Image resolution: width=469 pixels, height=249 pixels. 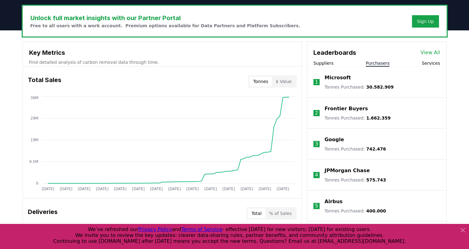 What do you see at coordinates (338, 78) in the screenshot?
I see `a: Microsoft` at bounding box center [338, 78].